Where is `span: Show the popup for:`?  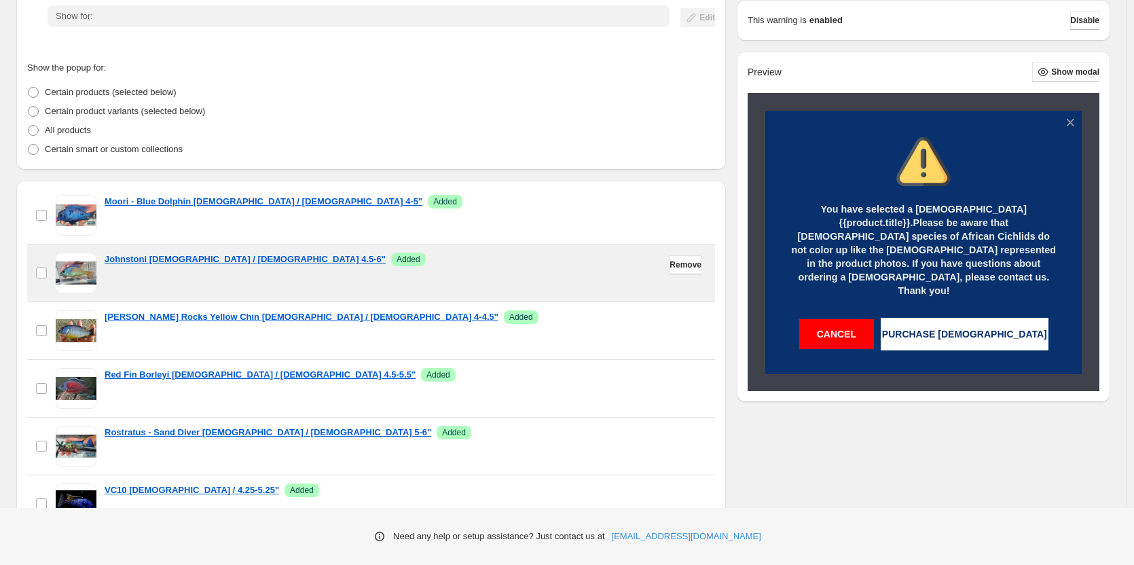 span: Show the popup for: is located at coordinates (67, 67).